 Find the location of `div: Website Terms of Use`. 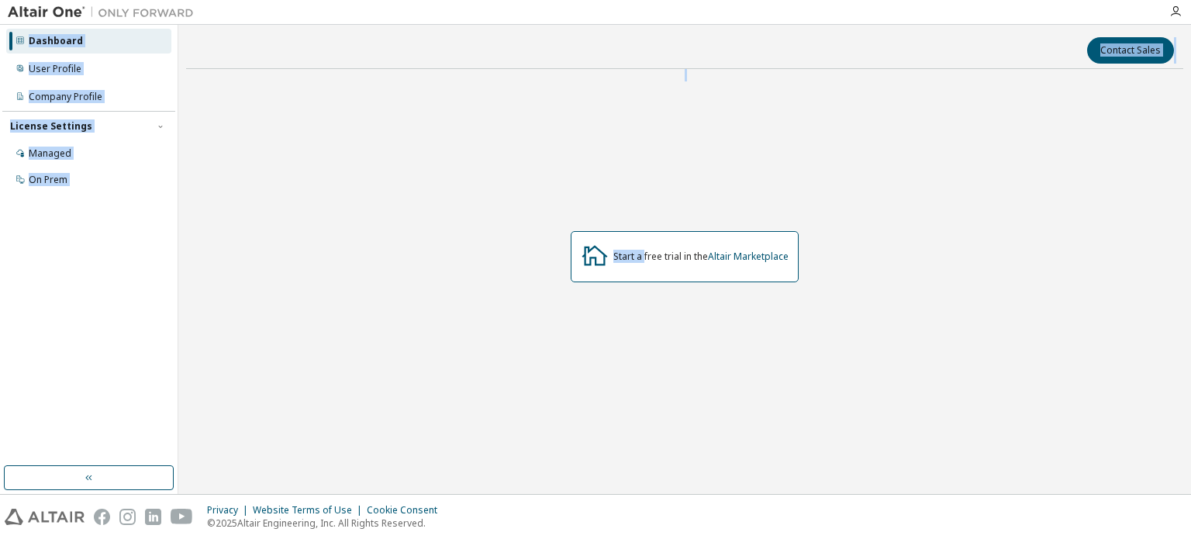

div: Website Terms of Use is located at coordinates (309, 510).